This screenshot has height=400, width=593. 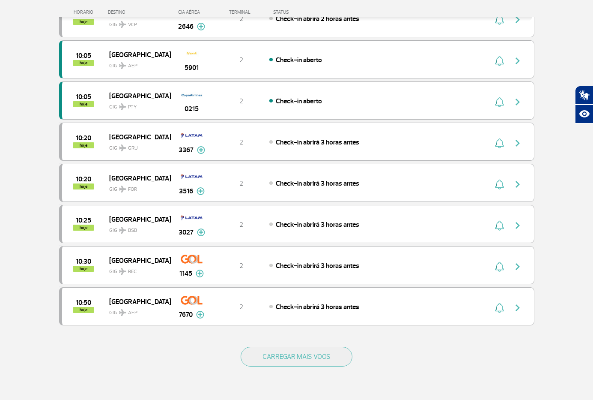 I want to click on button: Abrir tradutor de língua de sinais., so click(x=584, y=95).